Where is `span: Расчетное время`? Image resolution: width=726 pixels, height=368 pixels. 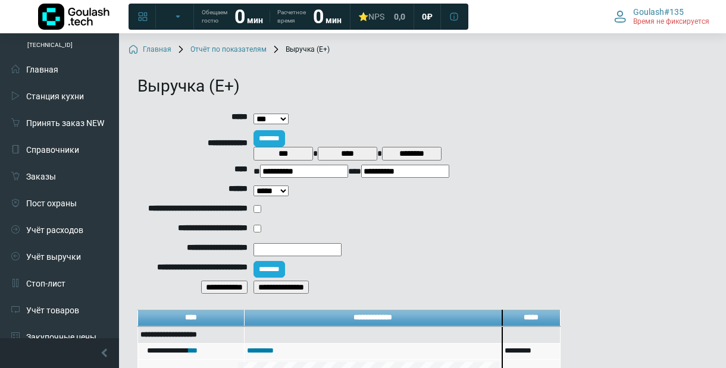
span: Расчетное время is located at coordinates (292, 17).